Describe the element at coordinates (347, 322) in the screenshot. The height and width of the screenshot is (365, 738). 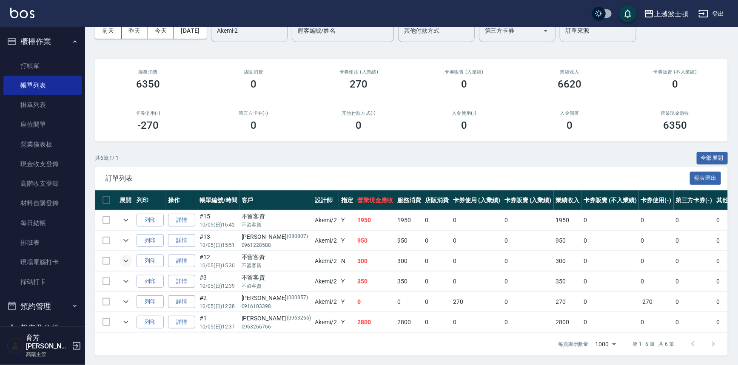
I see `td: Y` at that location.